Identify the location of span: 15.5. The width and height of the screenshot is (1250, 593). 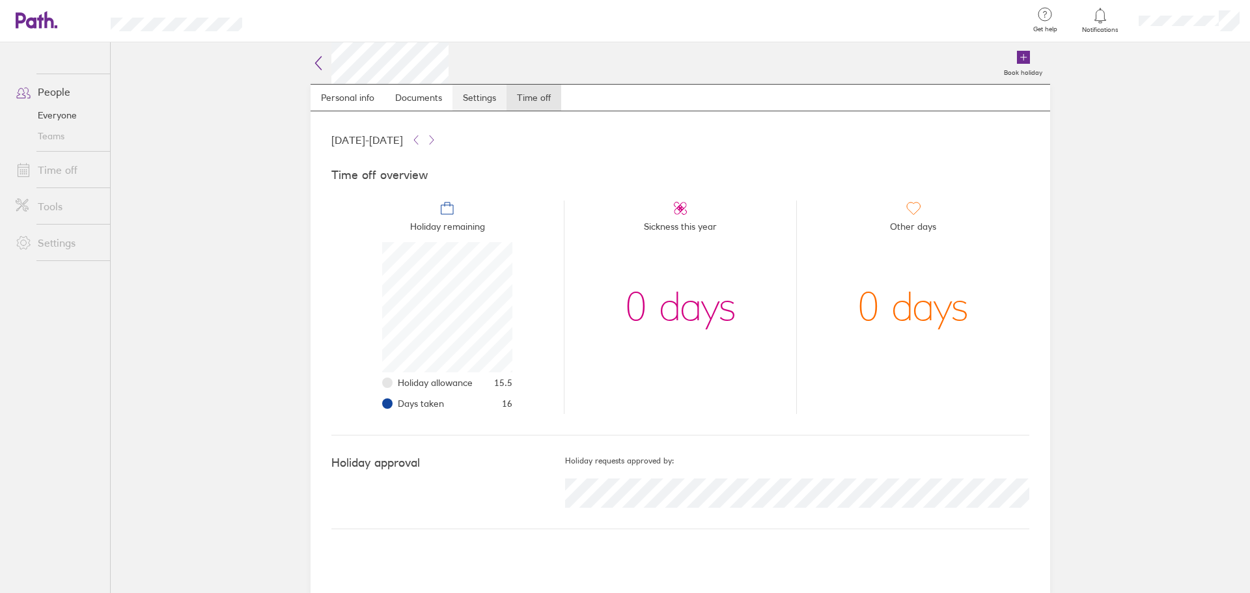
(503, 383).